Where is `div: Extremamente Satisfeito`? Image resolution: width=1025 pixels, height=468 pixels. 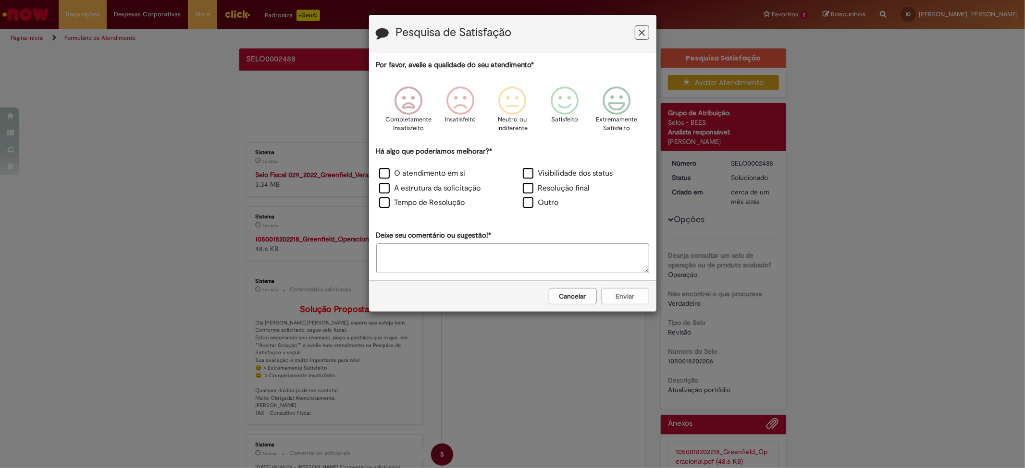 div: Extremamente Satisfeito is located at coordinates (616, 112).